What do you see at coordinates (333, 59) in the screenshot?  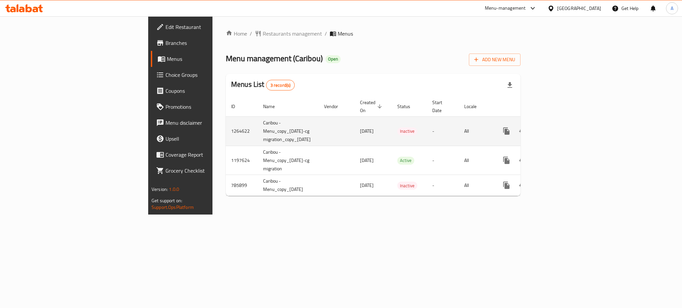 I see `div: Open` at bounding box center [333, 59].